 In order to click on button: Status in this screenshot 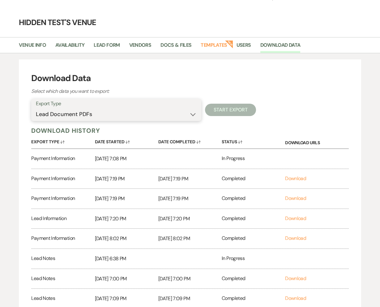, I will do `click(253, 140)`.